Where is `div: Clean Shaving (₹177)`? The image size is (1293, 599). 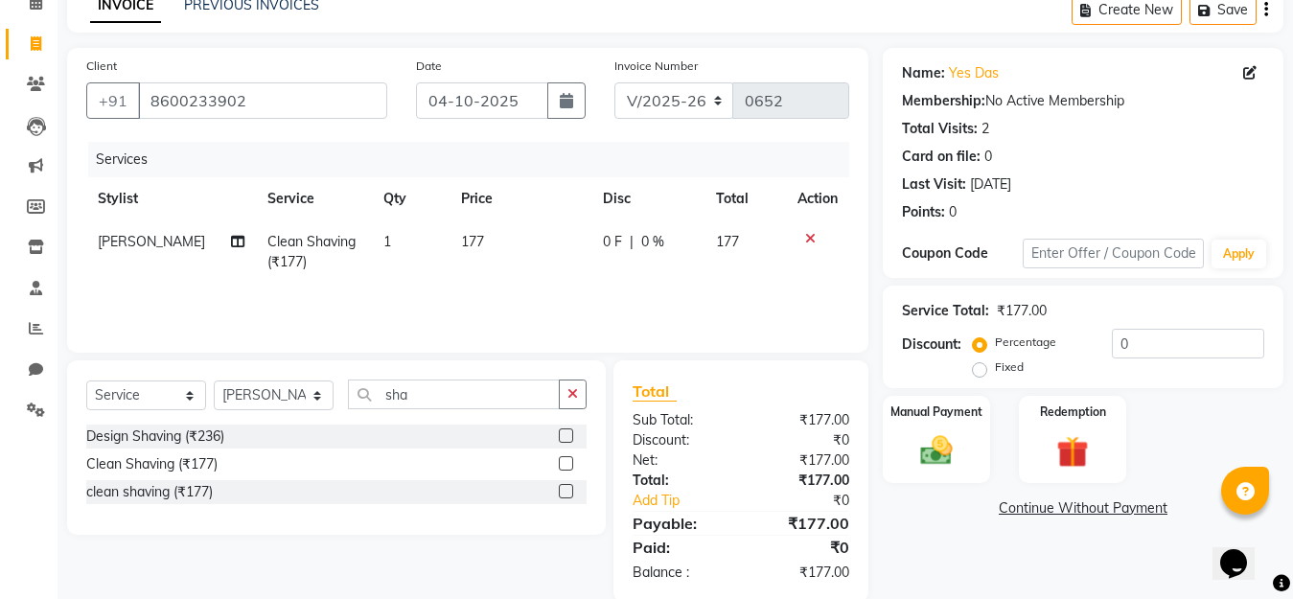
div: Clean Shaving (₹177) is located at coordinates (151, 464).